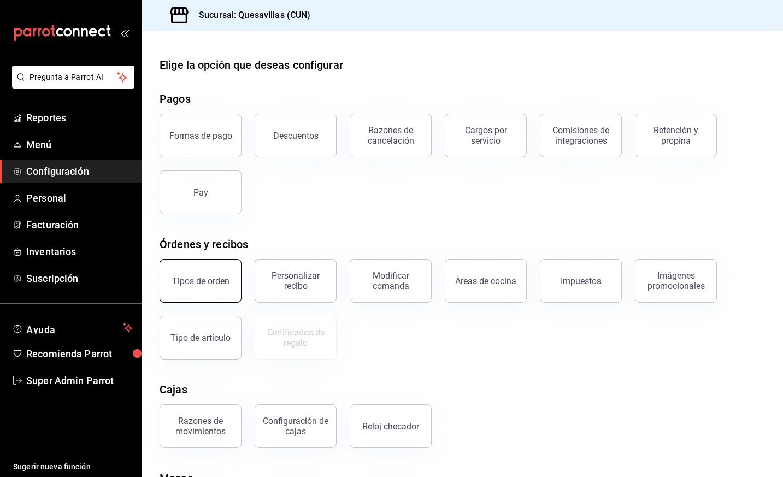 This screenshot has height=477, width=783. Describe the element at coordinates (79, 198) in the screenshot. I see `span: Personal` at that location.